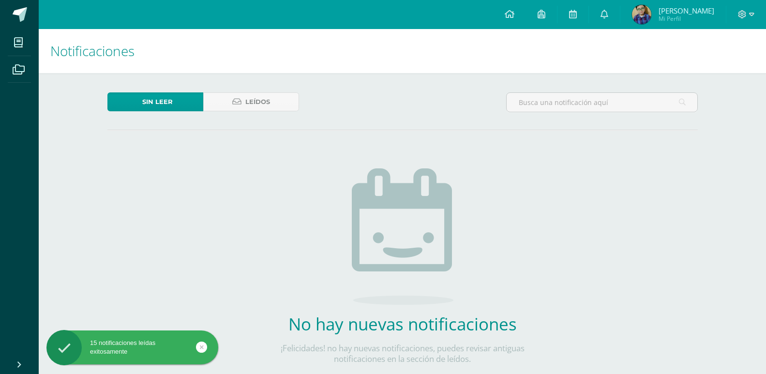 This screenshot has width=766, height=374. Describe the element at coordinates (132, 347) in the screenshot. I see `div: 15 notificaciones leídas exitosamente` at that location.